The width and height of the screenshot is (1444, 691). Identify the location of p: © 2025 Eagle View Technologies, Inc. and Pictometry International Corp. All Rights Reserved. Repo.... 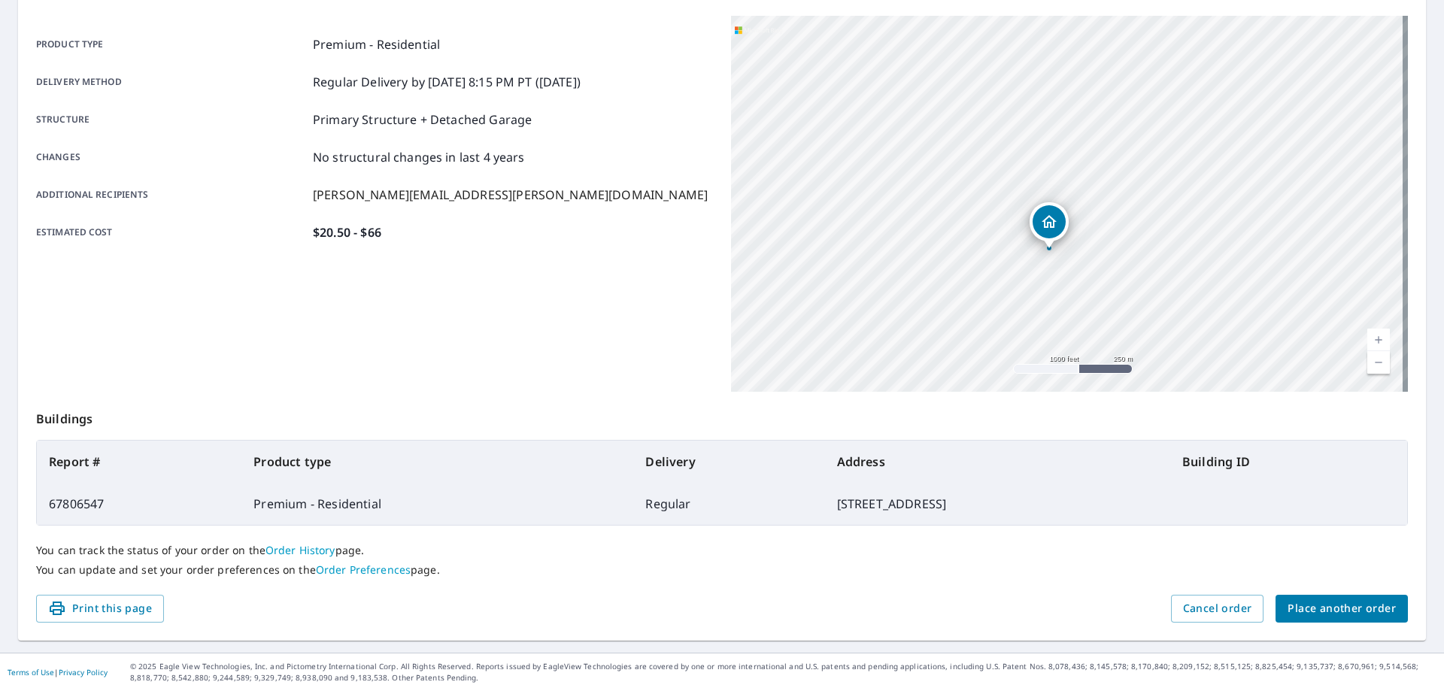
(783, 673).